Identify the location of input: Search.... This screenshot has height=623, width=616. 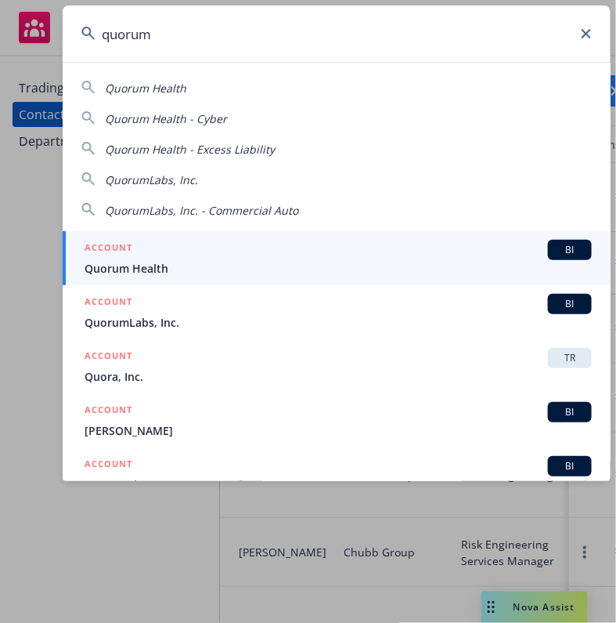
(337, 34).